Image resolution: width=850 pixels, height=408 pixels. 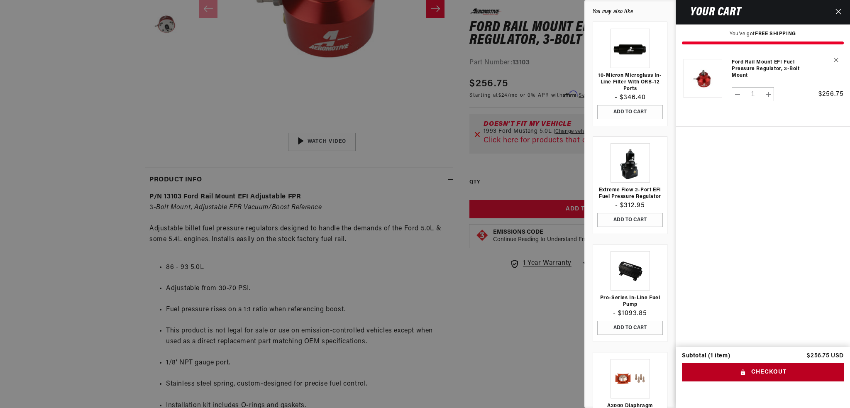 What do you see at coordinates (711, 12) in the screenshot?
I see `h2: Your cart` at bounding box center [711, 12].